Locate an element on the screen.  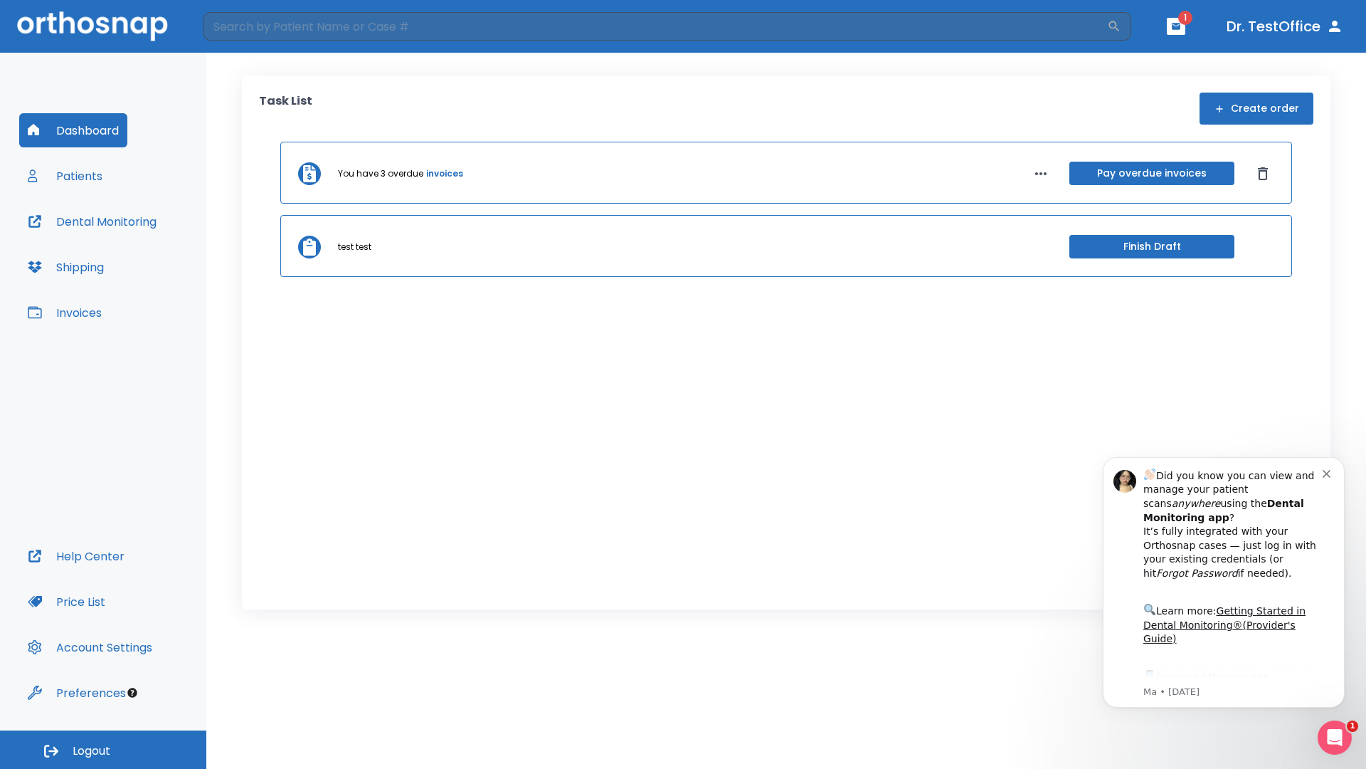
a: invoices is located at coordinates (445, 174).